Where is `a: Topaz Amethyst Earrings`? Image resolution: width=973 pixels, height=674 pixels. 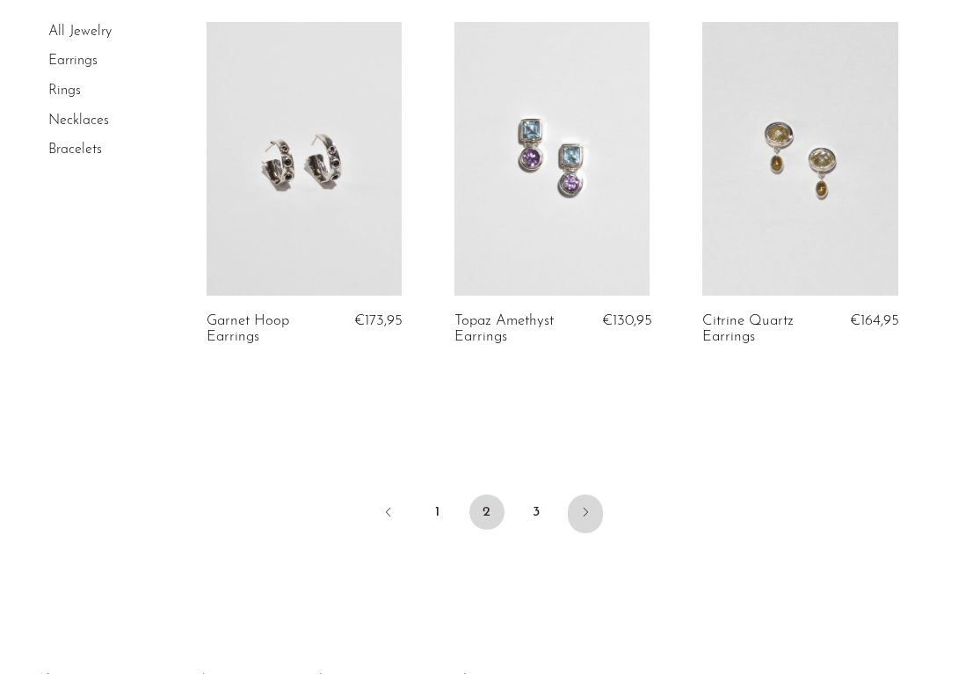 a: Topaz Amethyst Earrings is located at coordinates (517, 329).